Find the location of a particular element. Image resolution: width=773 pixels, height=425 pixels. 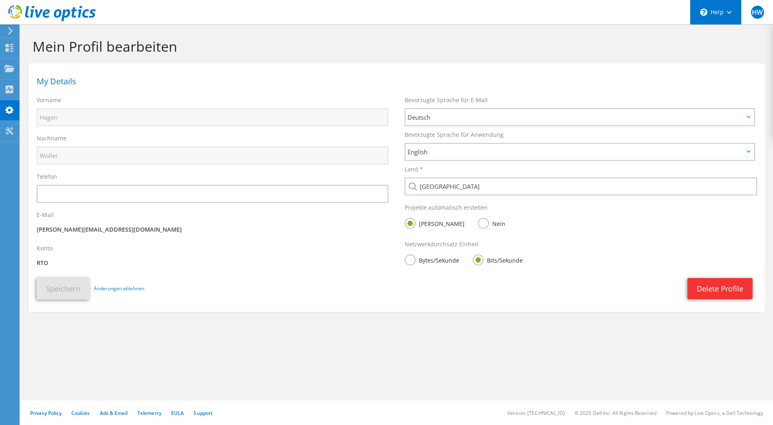

svg: \n is located at coordinates (704, 12).